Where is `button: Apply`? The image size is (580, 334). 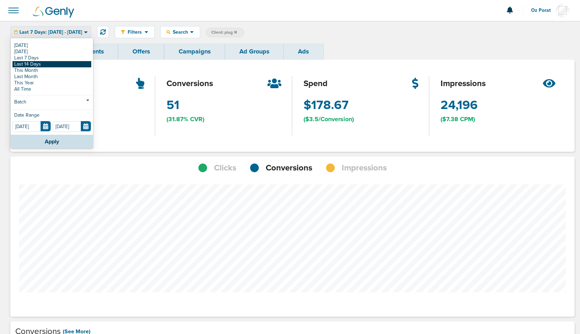
button: Apply is located at coordinates (52, 141).